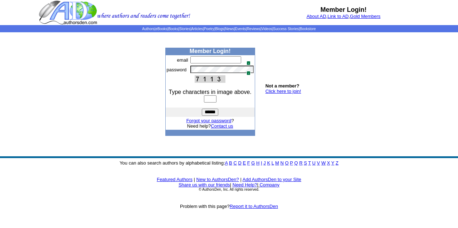 The height and width of the screenshot is (228, 458). What do you see at coordinates (337, 162) in the screenshot?
I see `a: Z` at bounding box center [337, 162].